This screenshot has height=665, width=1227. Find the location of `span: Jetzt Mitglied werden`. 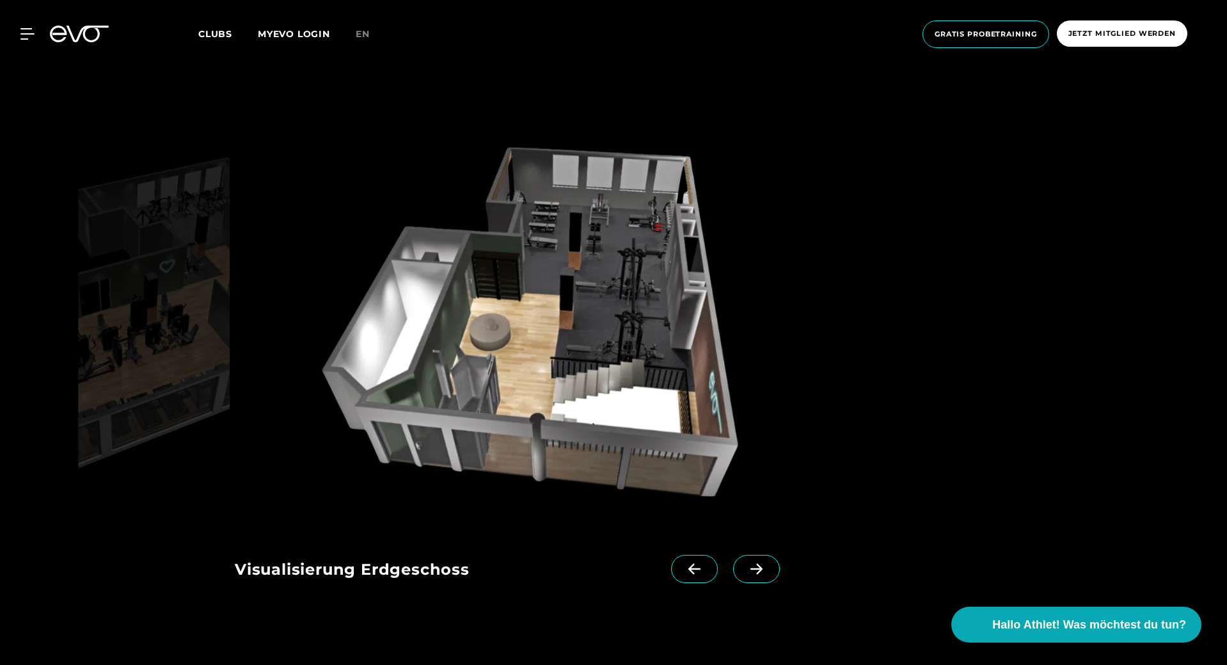

span: Jetzt Mitglied werden is located at coordinates (1123, 33).